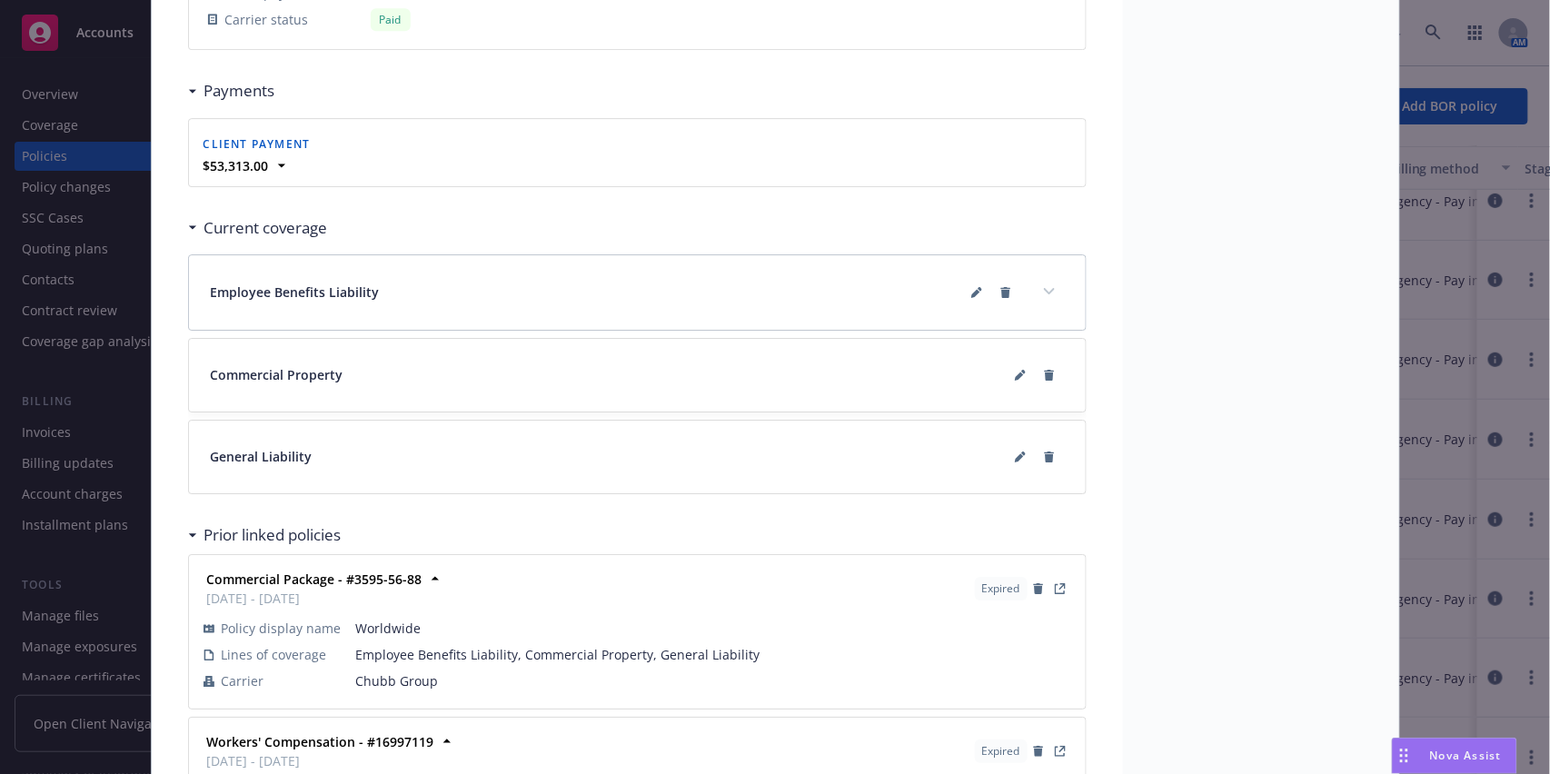 Image resolution: width=1550 pixels, height=774 pixels. I want to click on span: Lines of coverage, so click(274, 654).